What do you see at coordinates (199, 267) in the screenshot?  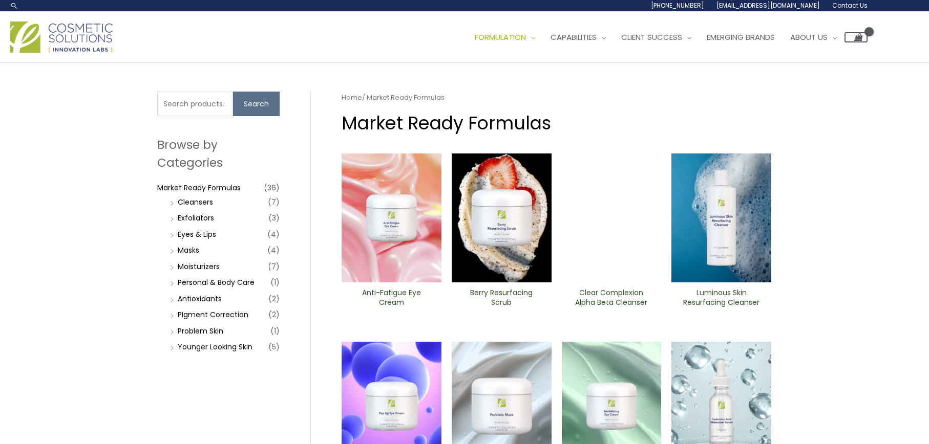 I see `a: Moisturizers` at bounding box center [199, 267].